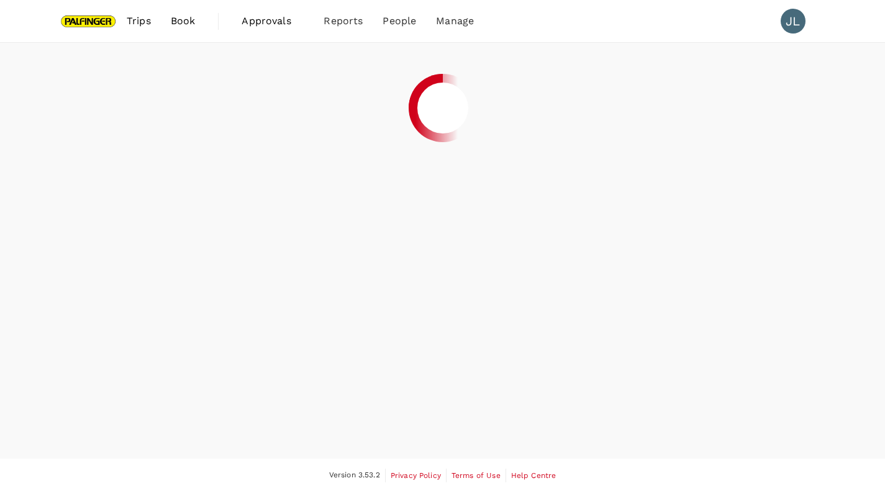  What do you see at coordinates (183, 21) in the screenshot?
I see `span: Book` at bounding box center [183, 21].